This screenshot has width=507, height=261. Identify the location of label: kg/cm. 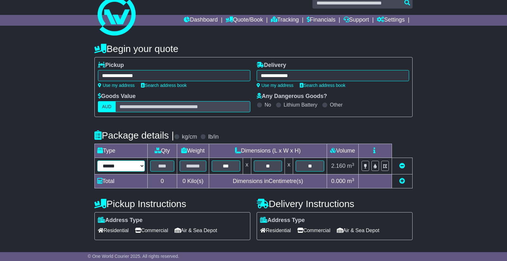
(189, 137).